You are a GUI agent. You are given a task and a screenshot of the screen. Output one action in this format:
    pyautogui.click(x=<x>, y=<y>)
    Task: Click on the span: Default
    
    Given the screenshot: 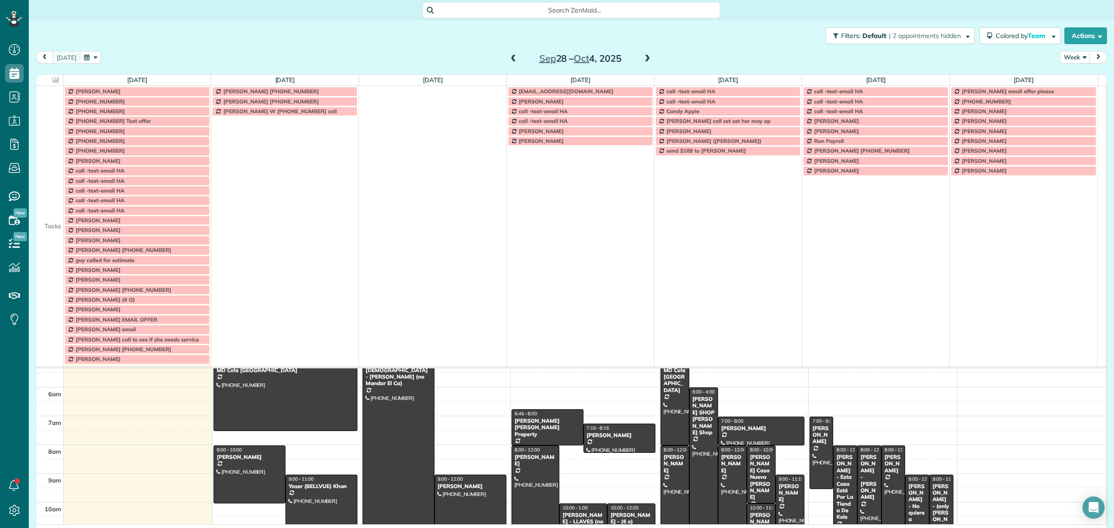 What is the action you would take?
    pyautogui.click(x=875, y=36)
    